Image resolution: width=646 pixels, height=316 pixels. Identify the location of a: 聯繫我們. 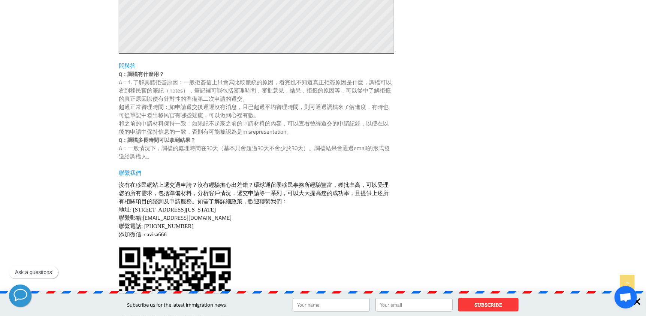
(270, 202).